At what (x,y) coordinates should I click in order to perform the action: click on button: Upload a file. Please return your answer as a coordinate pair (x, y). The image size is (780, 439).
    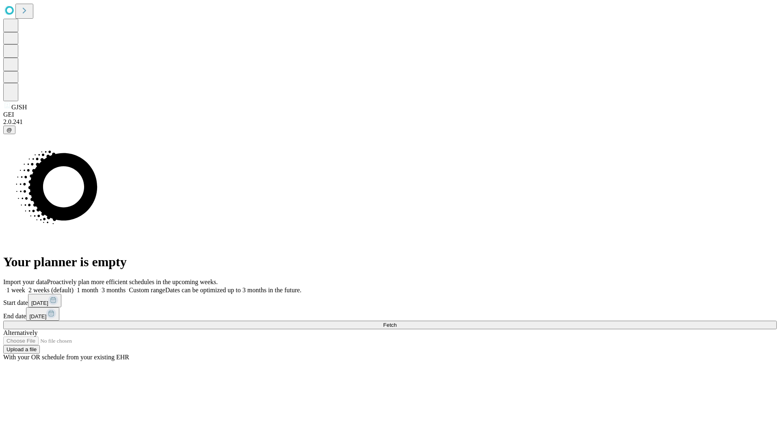
    Looking at the image, I should click on (22, 349).